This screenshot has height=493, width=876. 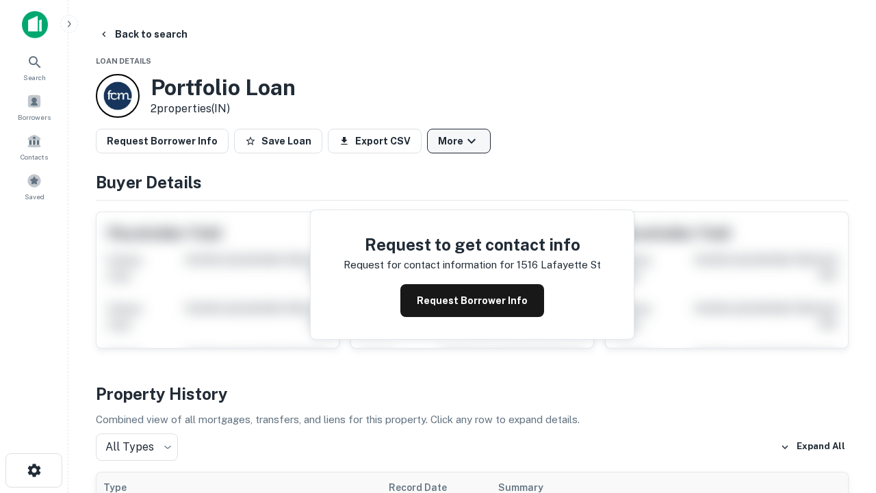 What do you see at coordinates (34, 186) in the screenshot?
I see `div: Saved` at bounding box center [34, 186].